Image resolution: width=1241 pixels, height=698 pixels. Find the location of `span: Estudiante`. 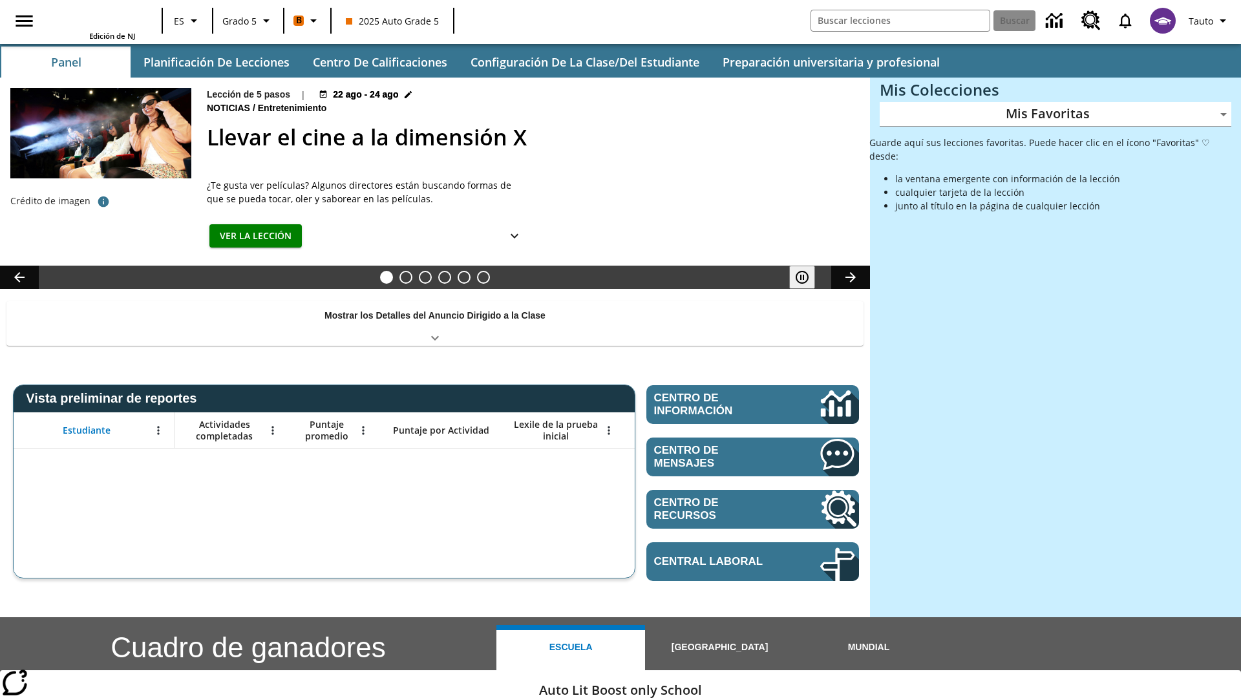

span: Estudiante is located at coordinates (87, 430).